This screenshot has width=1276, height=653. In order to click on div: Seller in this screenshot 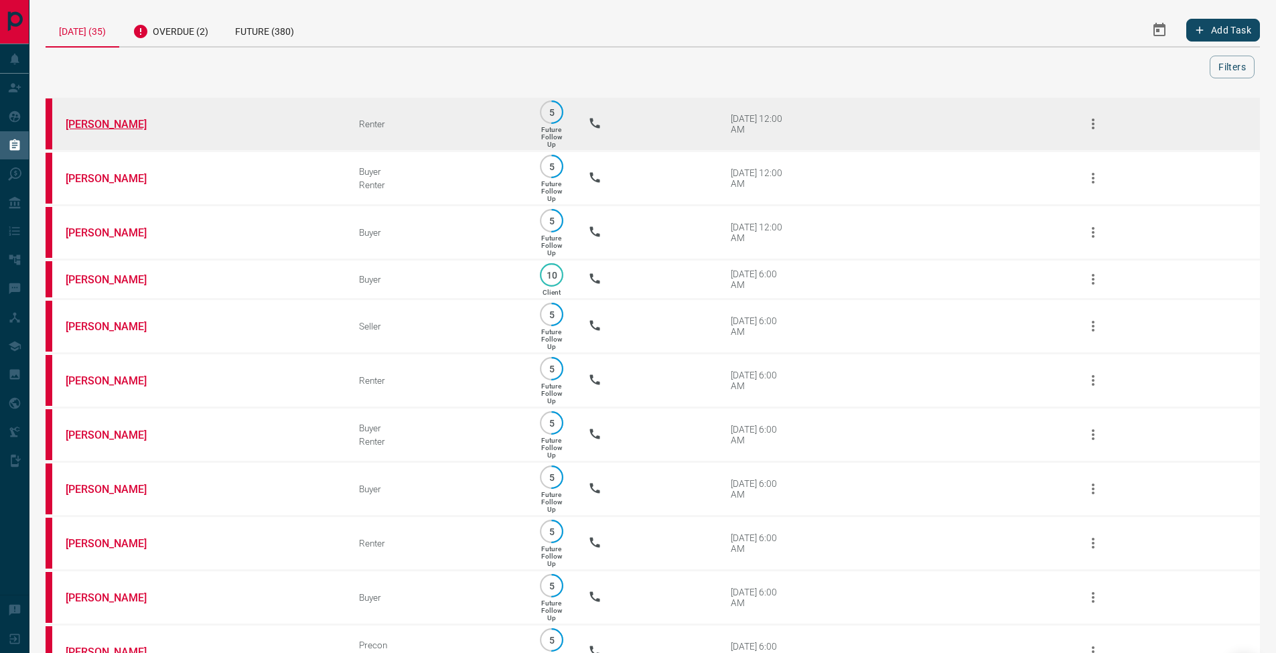, I will do `click(437, 326)`.